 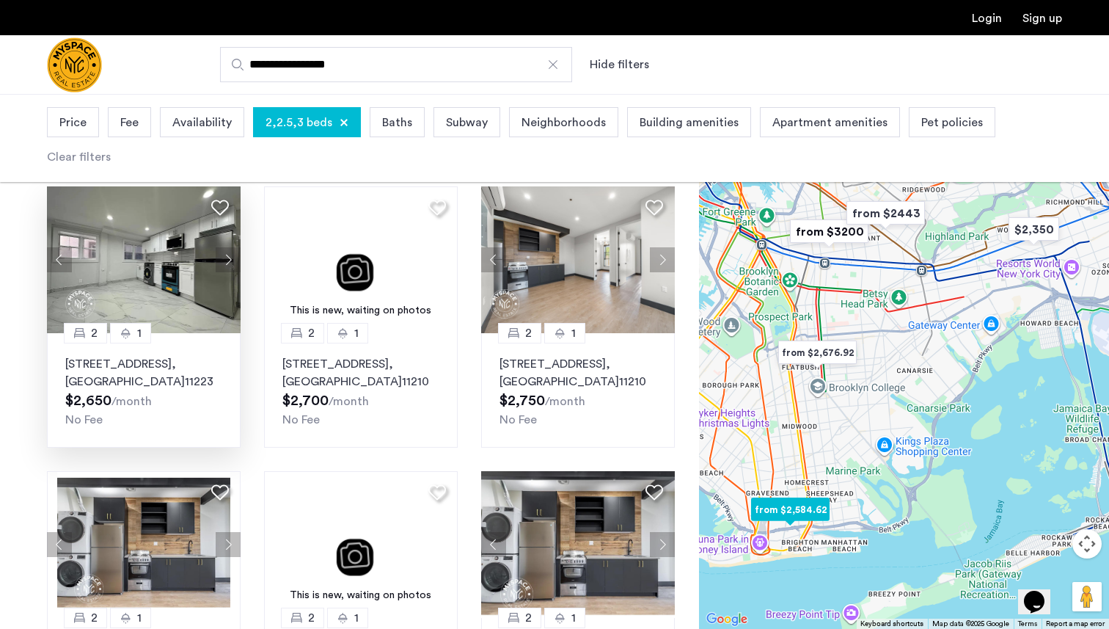 I want to click on div: Clear filters, so click(x=79, y=157).